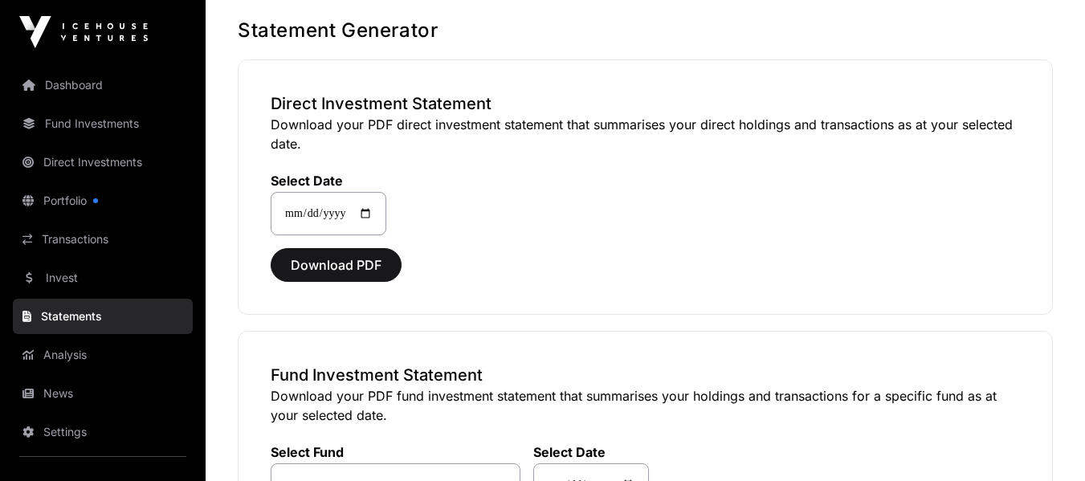  What do you see at coordinates (336, 272) in the screenshot?
I see `a: Download PDF` at bounding box center [336, 272].